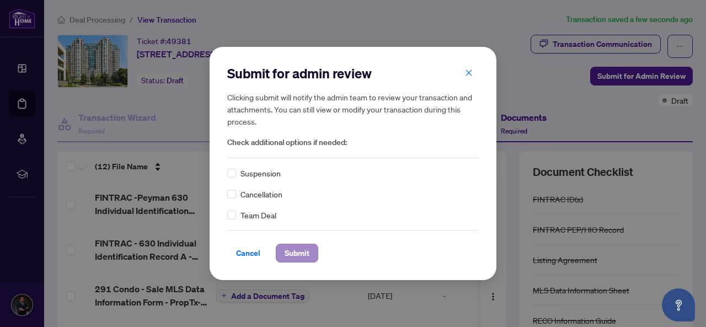  What do you see at coordinates (678, 305) in the screenshot?
I see `button: Open asap` at bounding box center [678, 305].